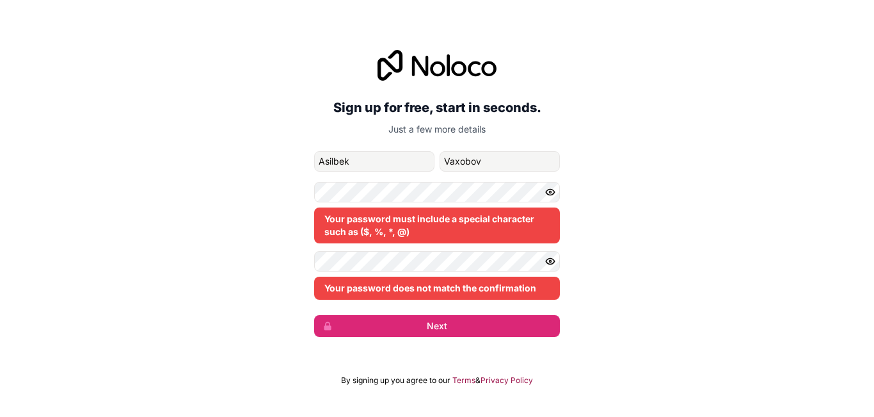 The image size is (874, 417). Describe the element at coordinates (507, 380) in the screenshot. I see `a: Privacy Policy` at that location.